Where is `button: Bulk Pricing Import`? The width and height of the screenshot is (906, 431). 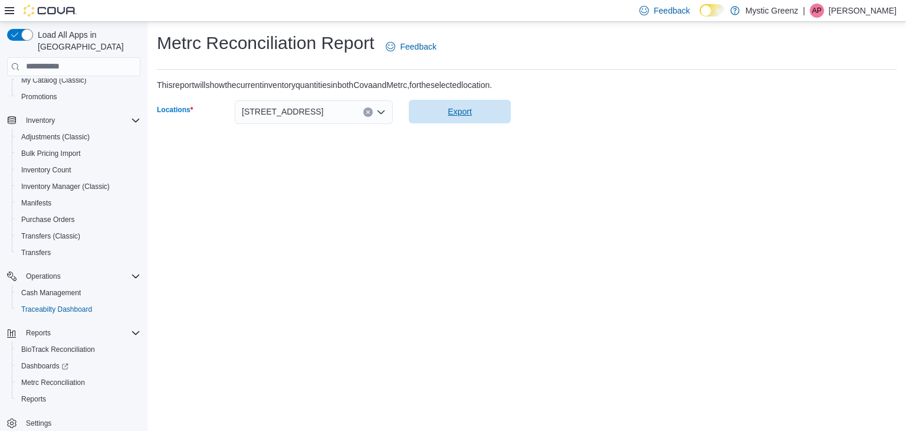 button: Bulk Pricing Import is located at coordinates (78, 153).